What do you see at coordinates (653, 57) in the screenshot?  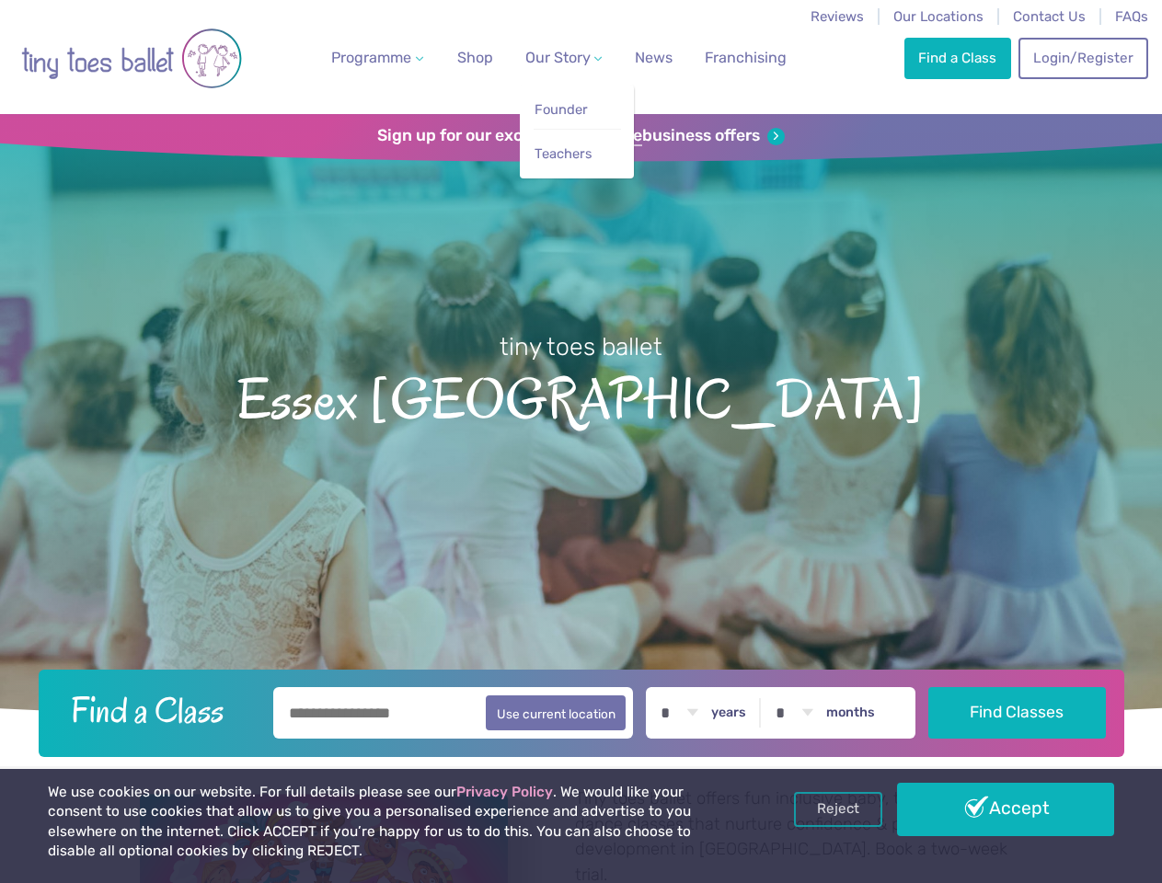 I see `span: News` at bounding box center [653, 57].